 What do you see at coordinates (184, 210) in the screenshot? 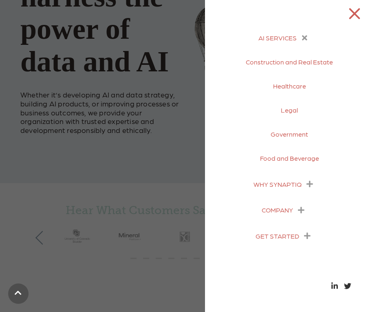
I see `h4: Hear What Customers Say About Synaptiq` at bounding box center [184, 210].